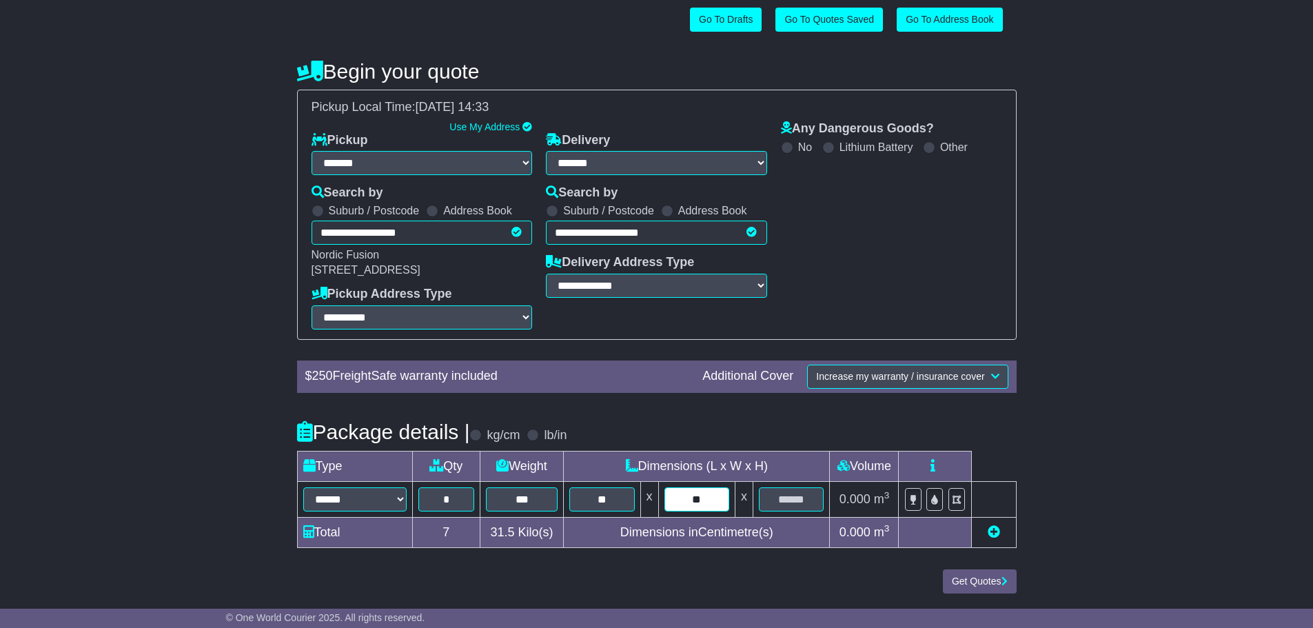 This screenshot has width=1313, height=628. I want to click on div: Additional Cover, so click(748, 376).